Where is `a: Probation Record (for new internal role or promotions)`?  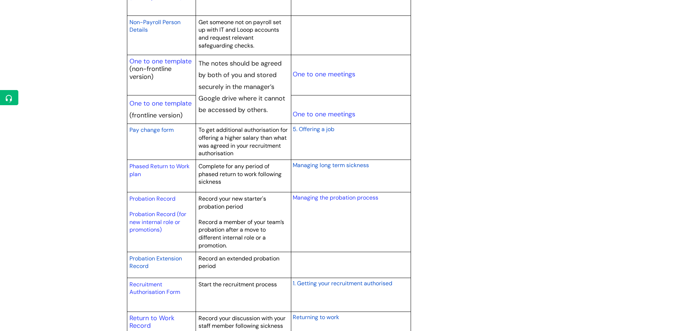
a: Probation Record (for new internal role or promotions) is located at coordinates (158, 222).